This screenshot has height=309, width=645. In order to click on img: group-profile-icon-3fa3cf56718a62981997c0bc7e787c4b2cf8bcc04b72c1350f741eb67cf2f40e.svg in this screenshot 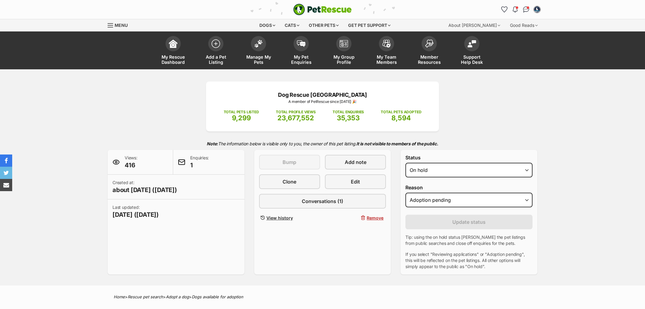, I will do `click(344, 44)`.